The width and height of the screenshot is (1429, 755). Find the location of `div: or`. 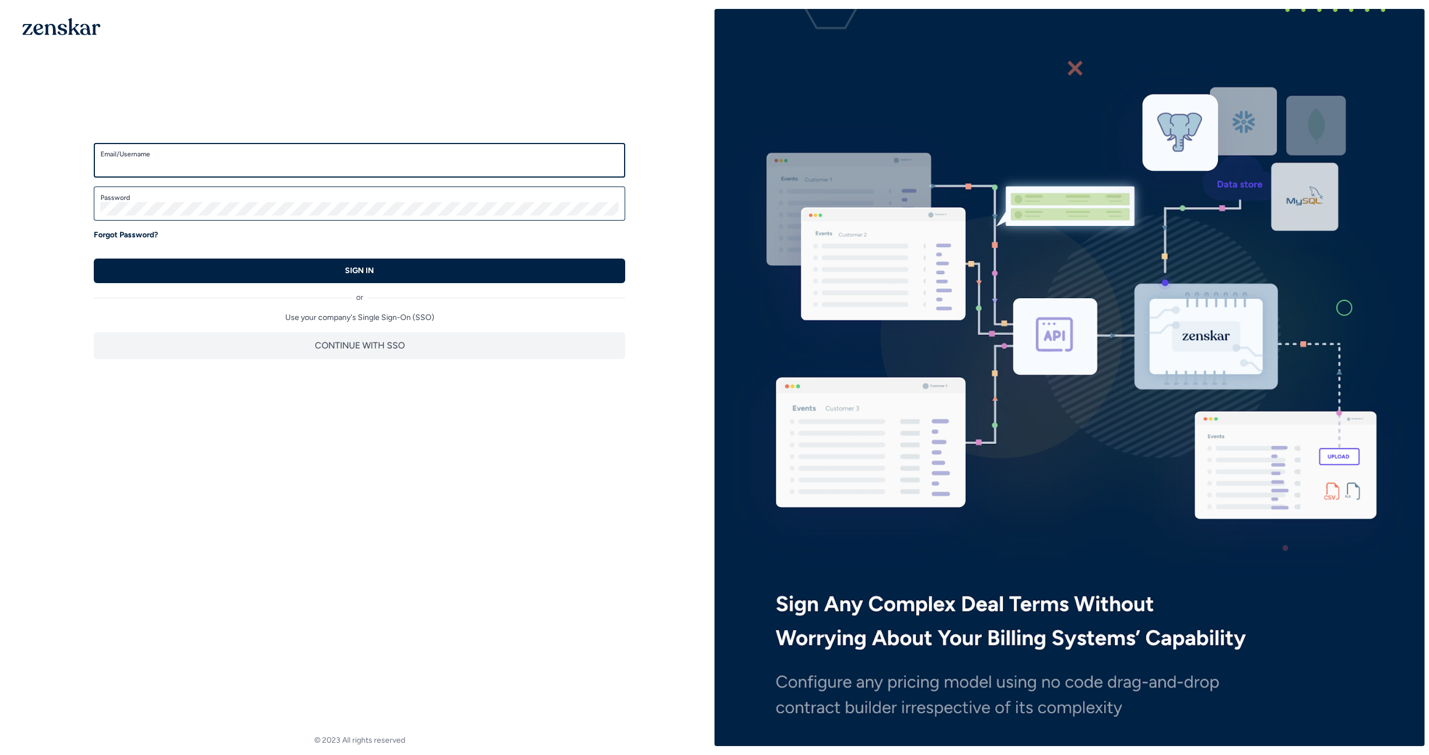

div: or is located at coordinates (360, 293).